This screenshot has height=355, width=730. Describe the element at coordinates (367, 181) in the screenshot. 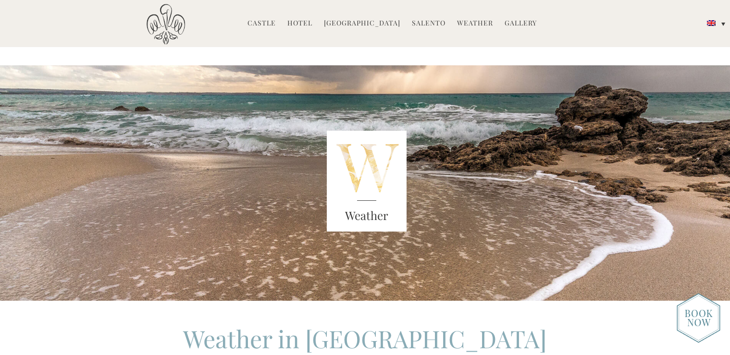

I see `img: Unknown-2.png` at that location.